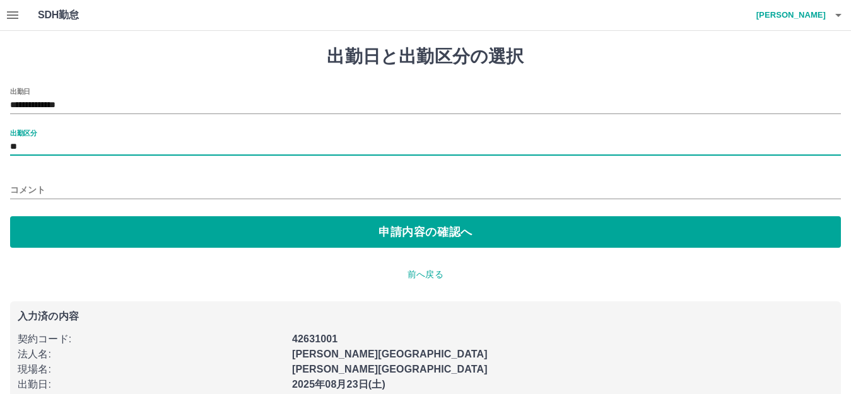 The image size is (851, 394). What do you see at coordinates (151, 370) in the screenshot?
I see `p: 現場名 :` at bounding box center [151, 370].